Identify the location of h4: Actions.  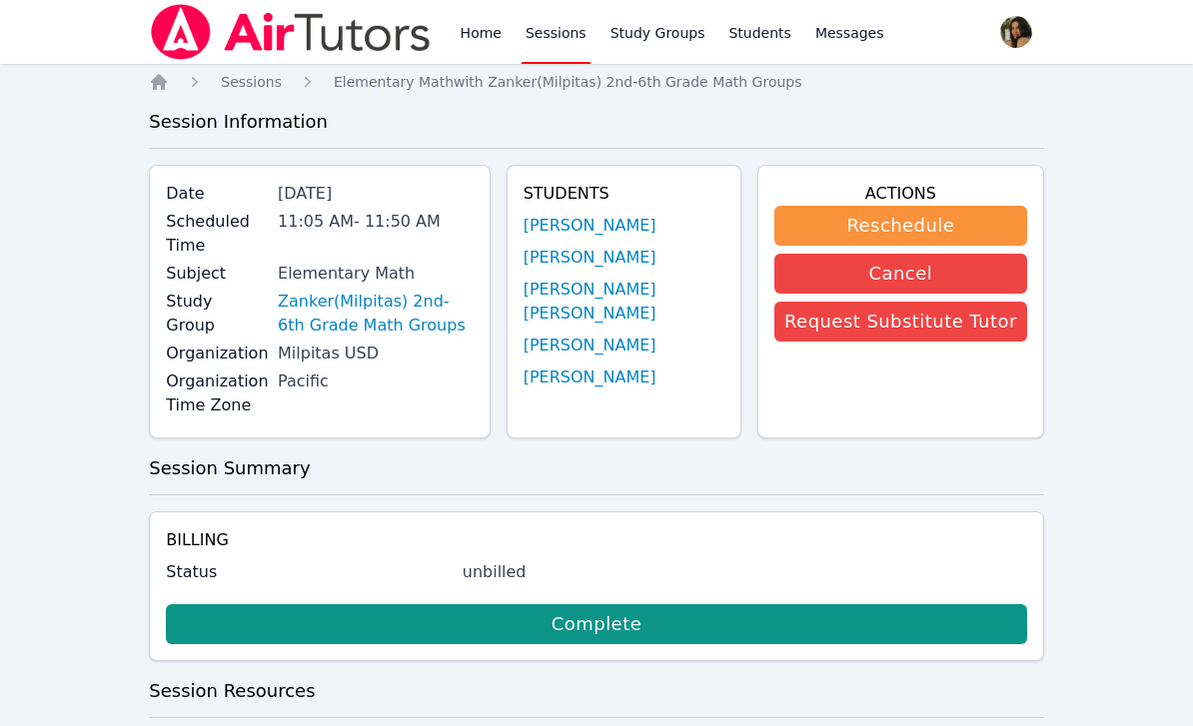
(900, 194).